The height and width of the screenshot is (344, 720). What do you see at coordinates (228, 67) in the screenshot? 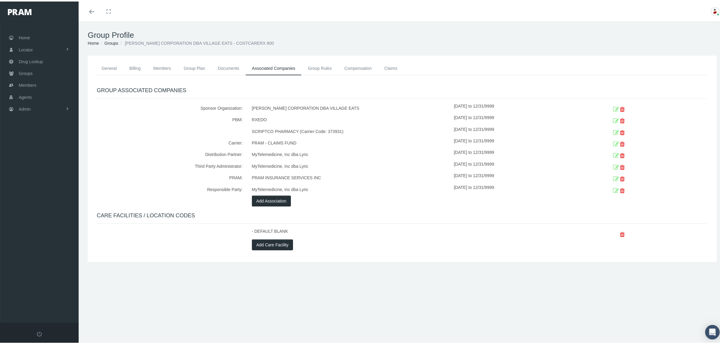
I see `a: Documents` at bounding box center [228, 67].